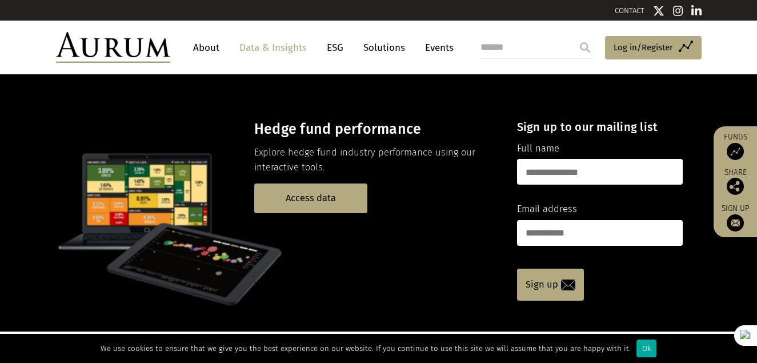 Image resolution: width=757 pixels, height=363 pixels. I want to click on img: Instagram icon, so click(679, 11).